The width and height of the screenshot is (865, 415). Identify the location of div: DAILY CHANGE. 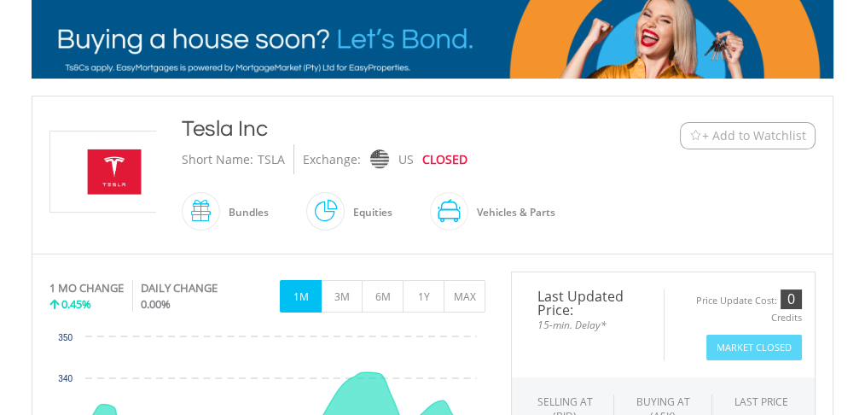
(195, 287).